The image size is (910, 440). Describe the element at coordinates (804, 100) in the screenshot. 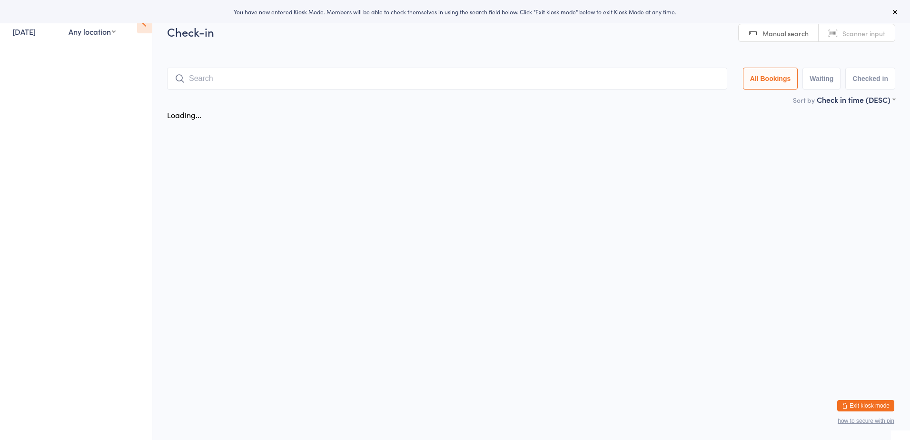

I see `label: Sort by` at that location.